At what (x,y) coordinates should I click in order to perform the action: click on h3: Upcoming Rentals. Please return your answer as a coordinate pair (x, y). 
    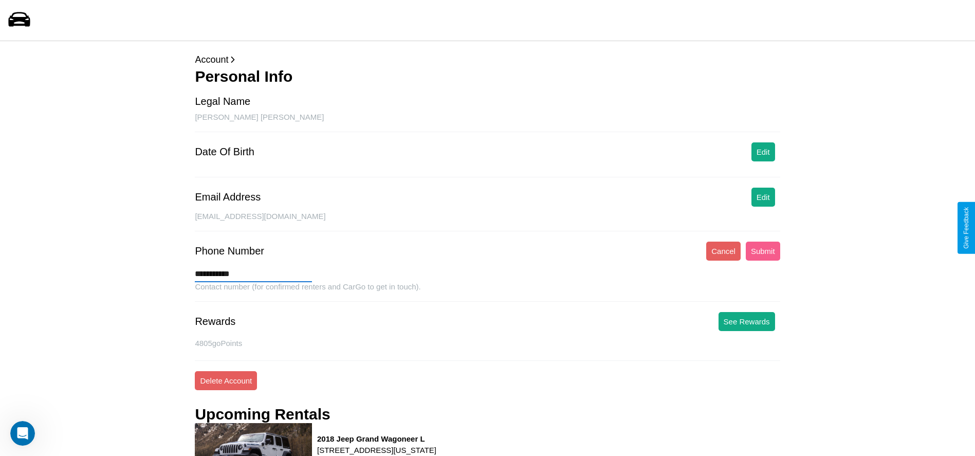
    Looking at the image, I should click on (262, 414).